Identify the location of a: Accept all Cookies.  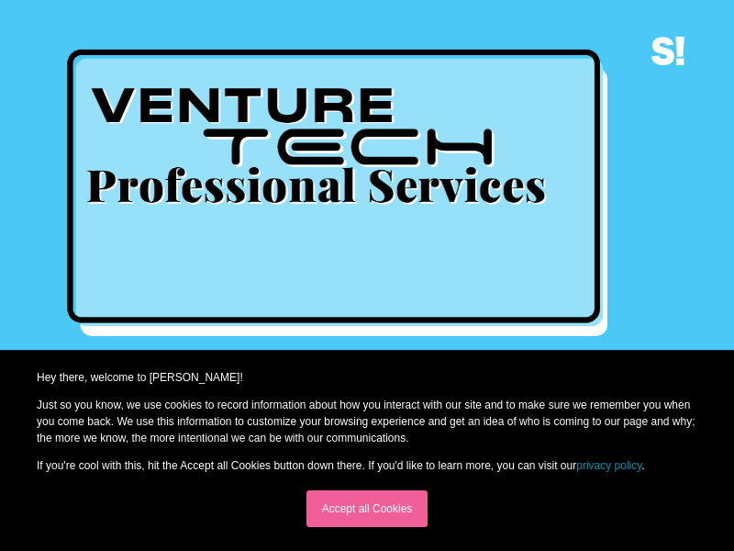
(367, 509).